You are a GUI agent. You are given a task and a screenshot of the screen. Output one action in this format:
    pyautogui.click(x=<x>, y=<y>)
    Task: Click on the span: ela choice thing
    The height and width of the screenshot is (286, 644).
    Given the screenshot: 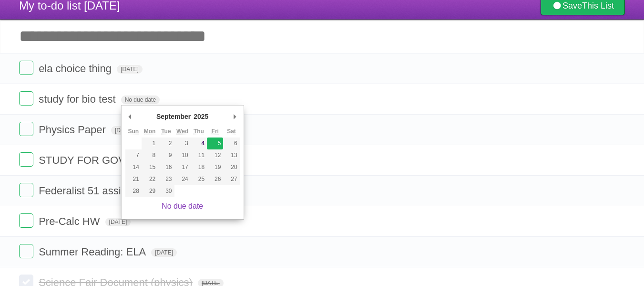 What is the action you would take?
    pyautogui.click(x=76, y=68)
    